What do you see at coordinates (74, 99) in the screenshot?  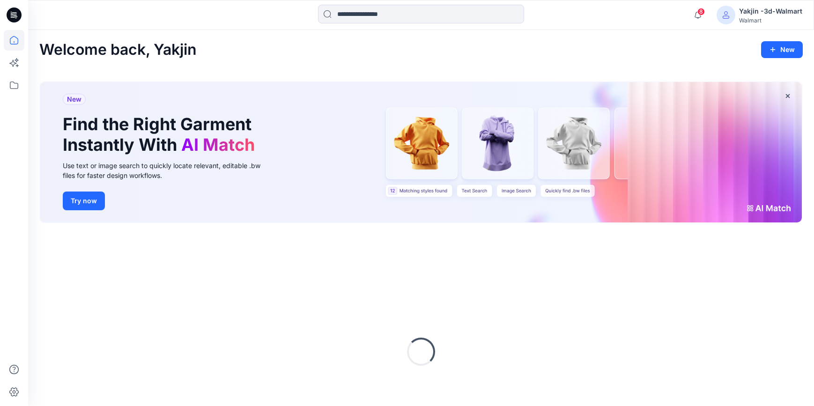 I see `span: New` at bounding box center [74, 99].